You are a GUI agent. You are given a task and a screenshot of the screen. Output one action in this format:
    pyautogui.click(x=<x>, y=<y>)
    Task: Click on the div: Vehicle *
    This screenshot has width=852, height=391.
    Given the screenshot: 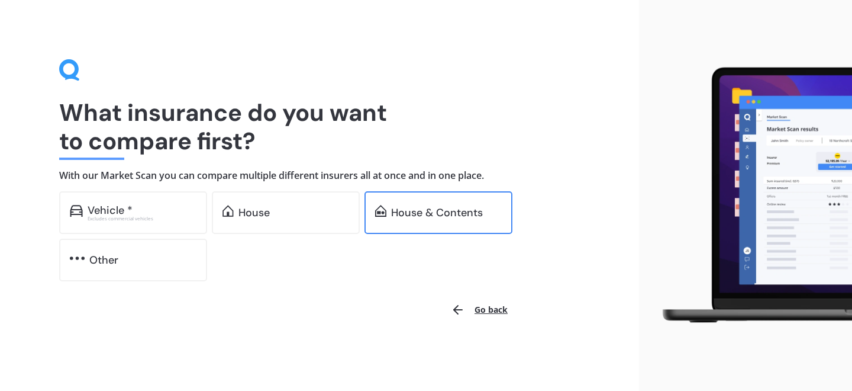 What is the action you would take?
    pyautogui.click(x=110, y=210)
    